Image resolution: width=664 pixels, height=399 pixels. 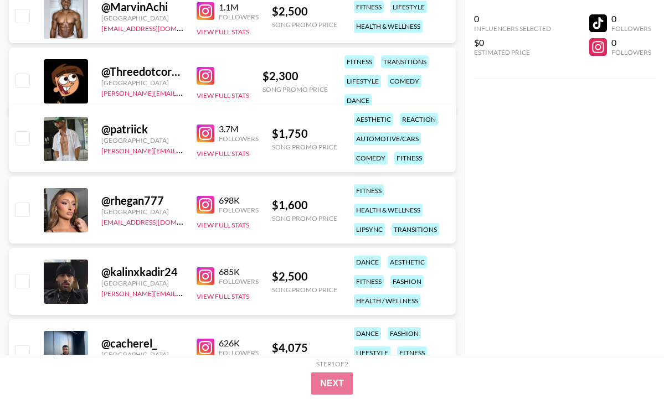 What do you see at coordinates (332, 364) in the screenshot?
I see `div: Step 1 of 2` at bounding box center [332, 364].